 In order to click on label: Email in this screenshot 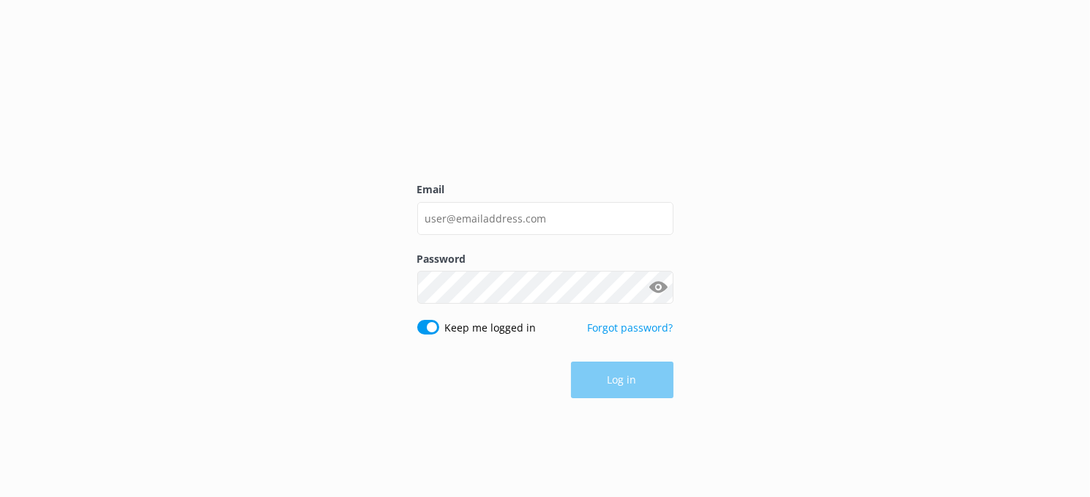, I will do `click(546, 190)`.